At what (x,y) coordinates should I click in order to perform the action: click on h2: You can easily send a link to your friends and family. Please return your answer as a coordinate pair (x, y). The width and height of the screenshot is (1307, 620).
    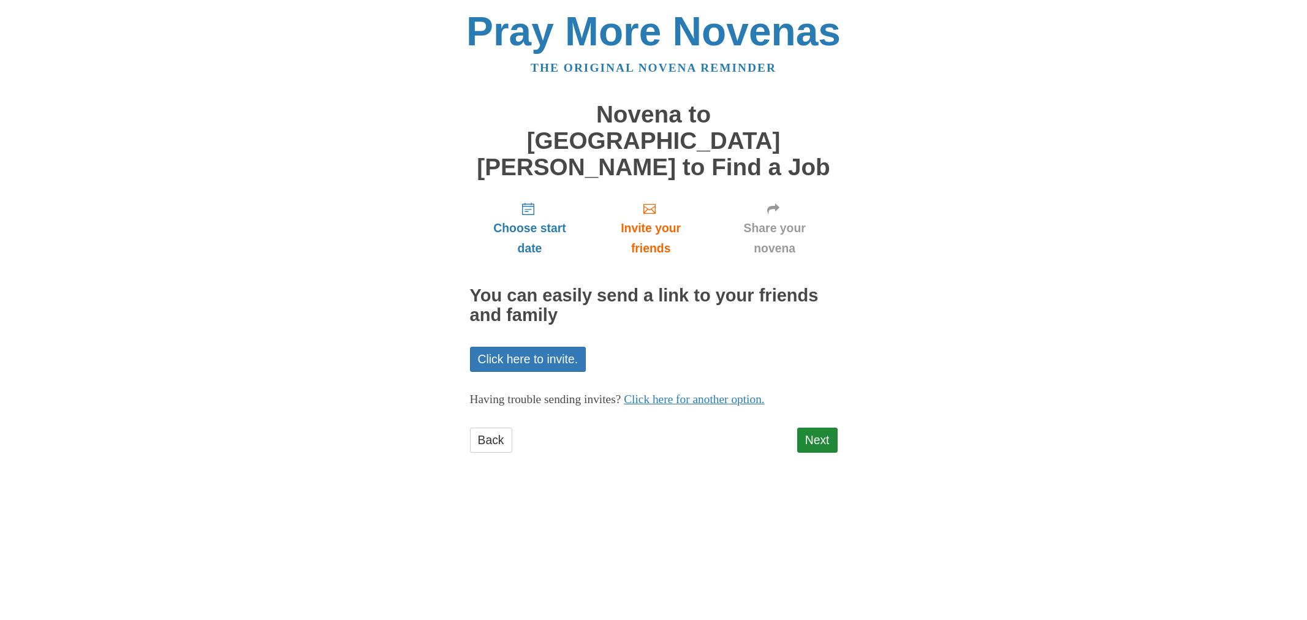
    Looking at the image, I should click on (654, 306).